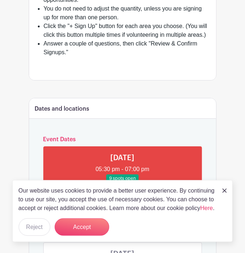 This screenshot has height=253, width=245. I want to click on li: Answer a couple of questions, then click "Review & Confirm Signups.", so click(126, 48).